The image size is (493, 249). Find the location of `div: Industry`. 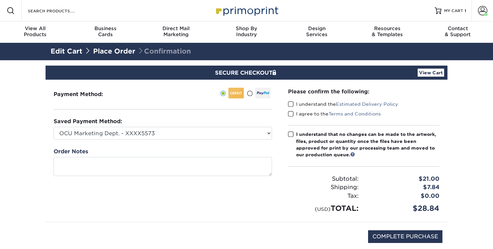

div: Industry is located at coordinates (247, 31).